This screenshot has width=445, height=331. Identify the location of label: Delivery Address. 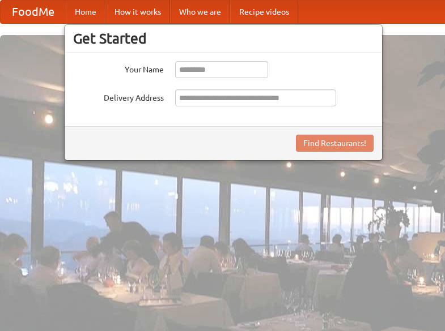
(118, 96).